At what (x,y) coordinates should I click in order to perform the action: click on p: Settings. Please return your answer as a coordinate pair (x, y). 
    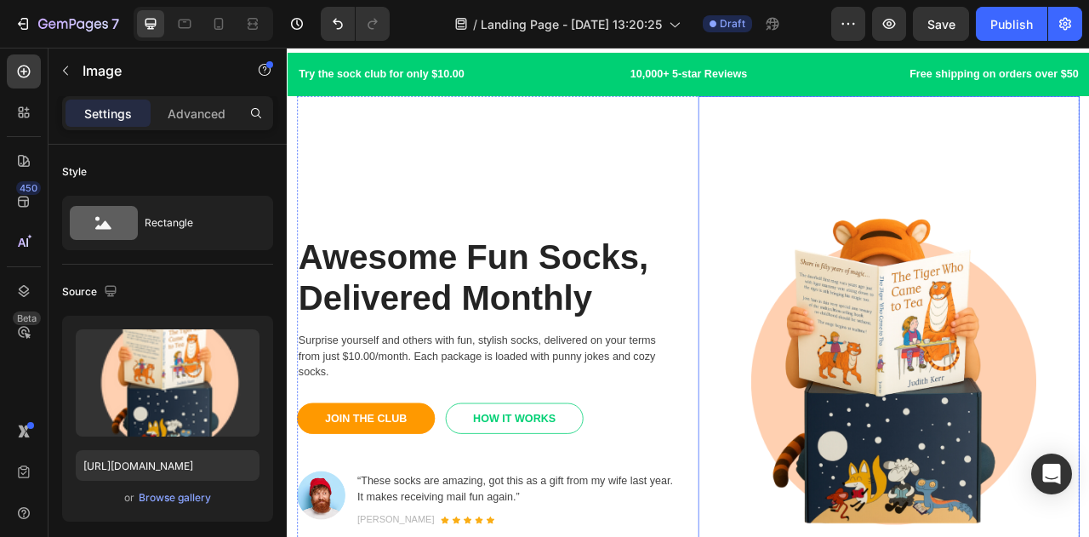
    Looking at the image, I should click on (108, 113).